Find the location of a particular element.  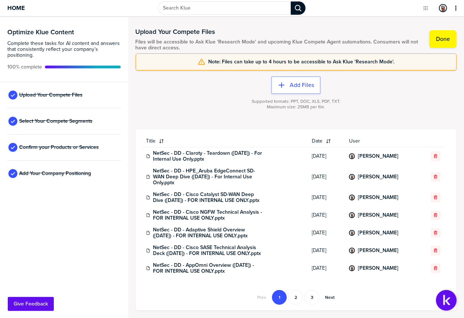

button: Go to previous page is located at coordinates (261, 297).